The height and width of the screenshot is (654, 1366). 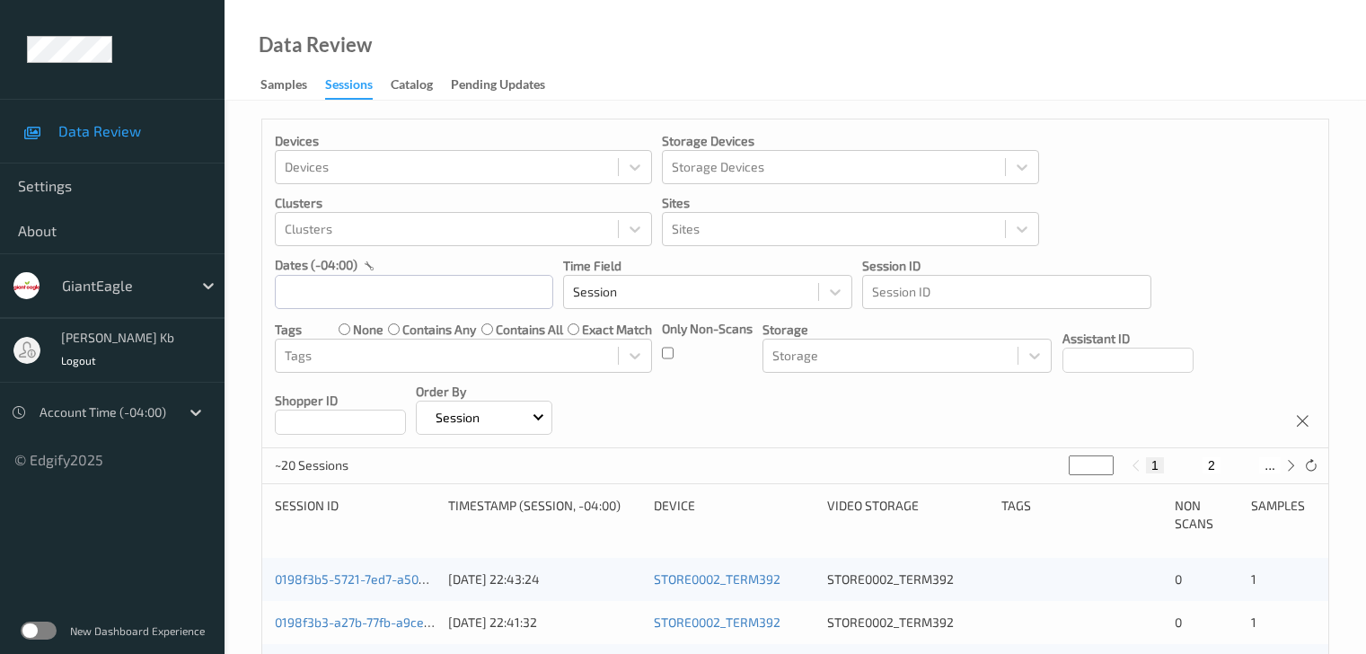 What do you see at coordinates (1211, 465) in the screenshot?
I see `button: 2` at bounding box center [1211, 465].